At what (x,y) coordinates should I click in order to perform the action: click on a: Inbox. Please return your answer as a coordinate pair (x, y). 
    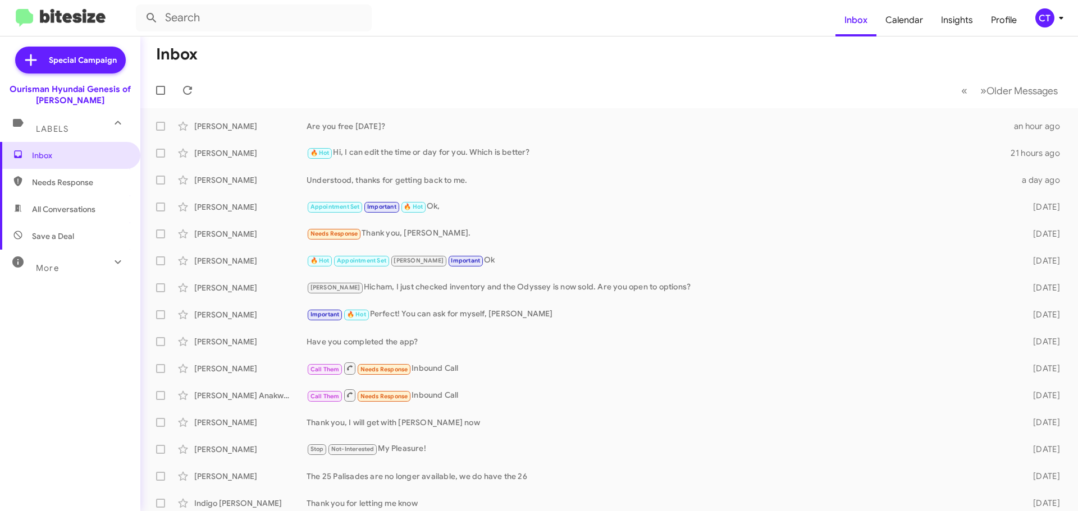
    Looking at the image, I should click on (856, 20).